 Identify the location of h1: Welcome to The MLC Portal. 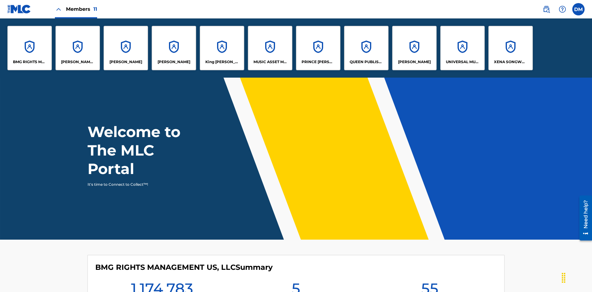
(145, 150).